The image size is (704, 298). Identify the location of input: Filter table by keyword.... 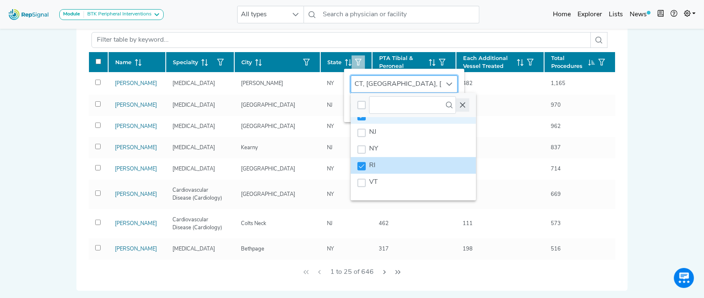
(341, 40).